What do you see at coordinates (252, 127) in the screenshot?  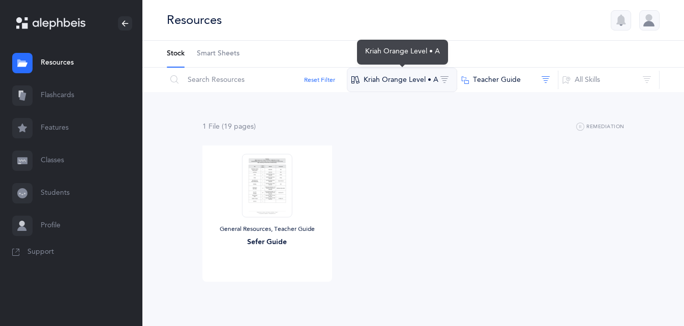 I see `span: s` at bounding box center [252, 127].